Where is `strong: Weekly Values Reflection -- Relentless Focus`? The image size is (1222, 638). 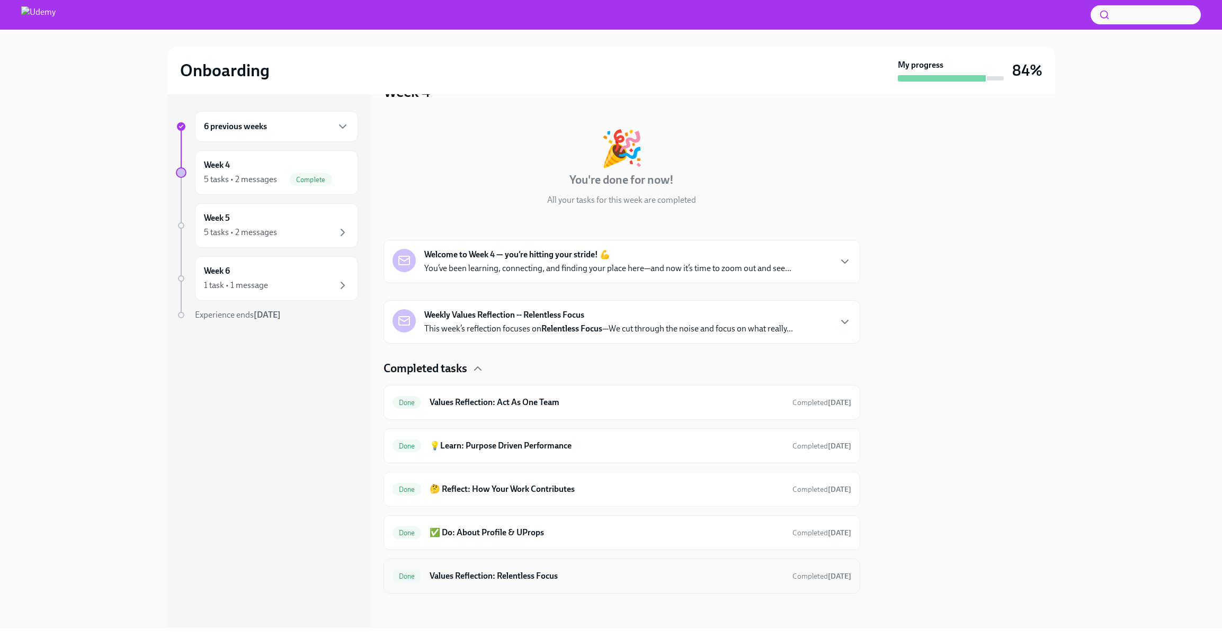
strong: Weekly Values Reflection -- Relentless Focus is located at coordinates (504, 315).